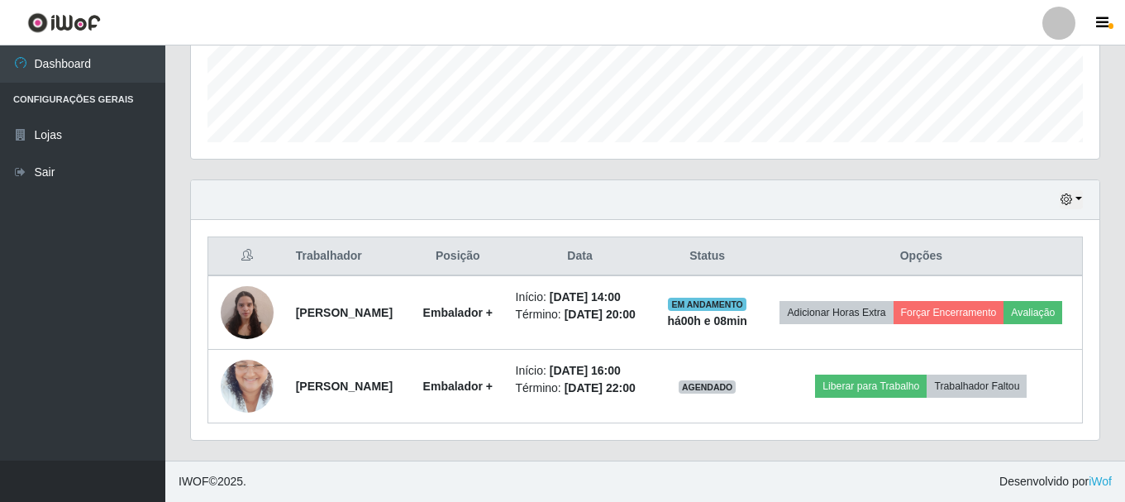 This screenshot has height=502, width=1125. I want to click on th: Posição, so click(457, 256).